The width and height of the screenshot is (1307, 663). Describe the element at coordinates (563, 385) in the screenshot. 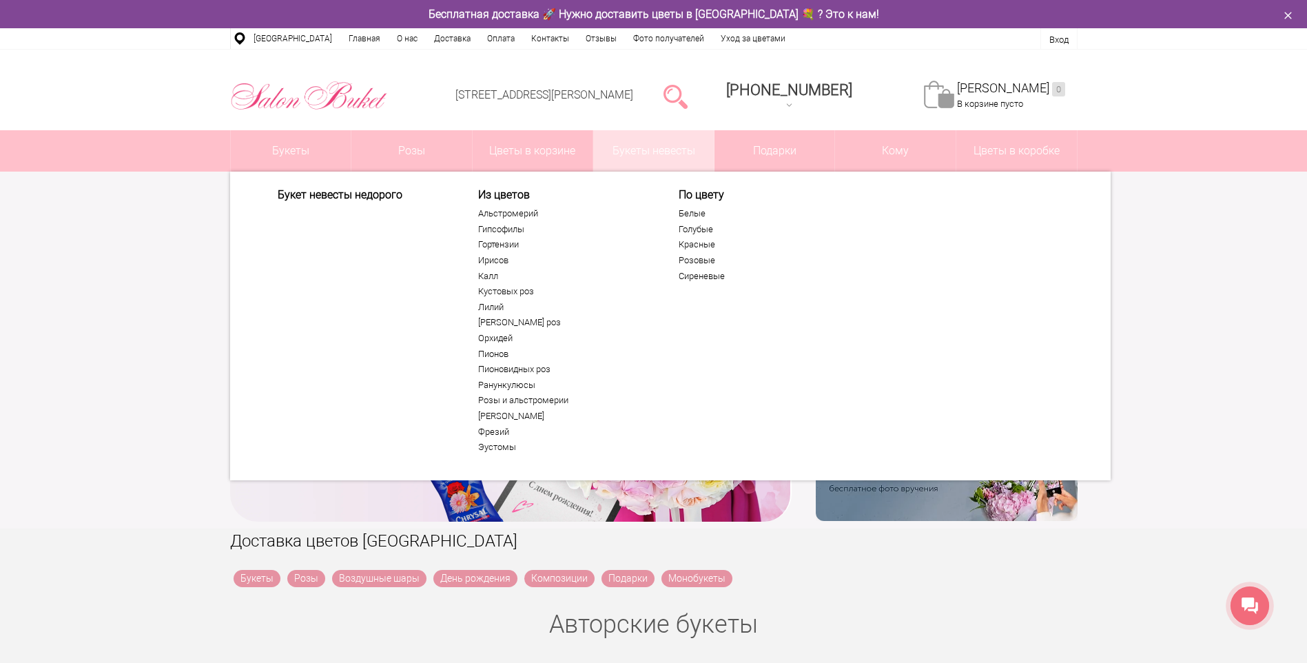

I see `a: Ранункулюсы` at that location.